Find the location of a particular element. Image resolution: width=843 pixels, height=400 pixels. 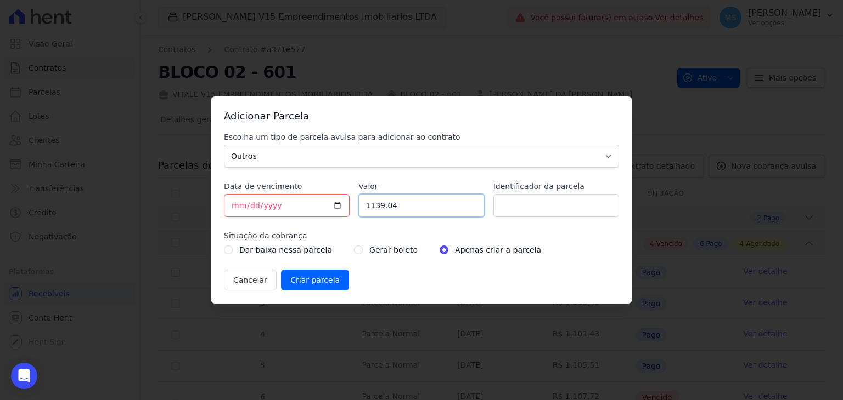

button: Cancelar is located at coordinates (250, 280).